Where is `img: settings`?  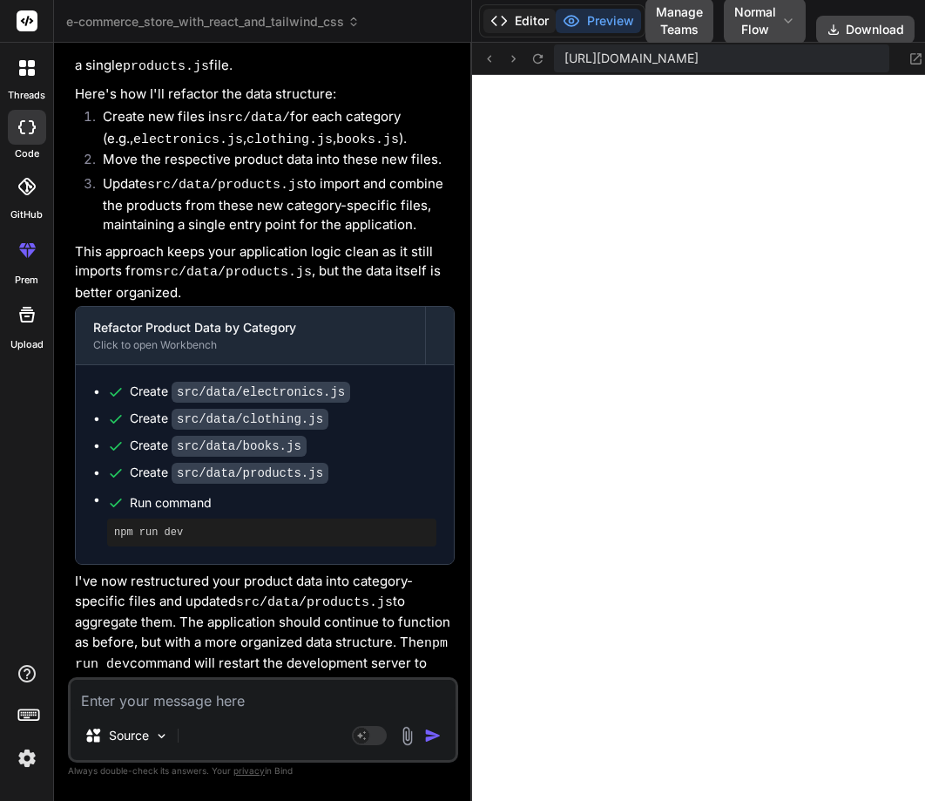
img: settings is located at coordinates (27, 758).